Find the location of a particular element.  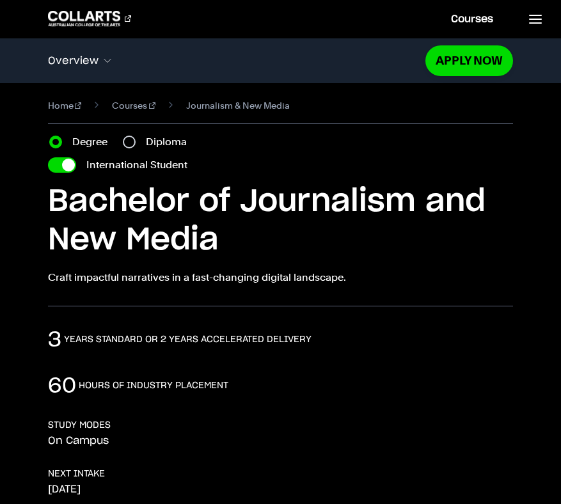

p: Craft impactful narratives in a fast-changing digital landscape. is located at coordinates (281, 277).